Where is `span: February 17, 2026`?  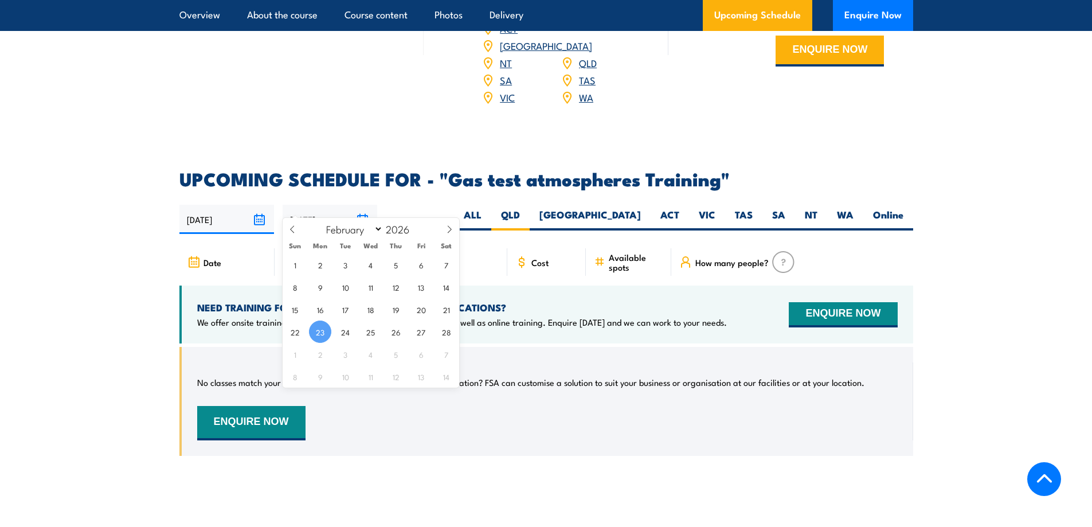 span: February 17, 2026 is located at coordinates (345, 309).